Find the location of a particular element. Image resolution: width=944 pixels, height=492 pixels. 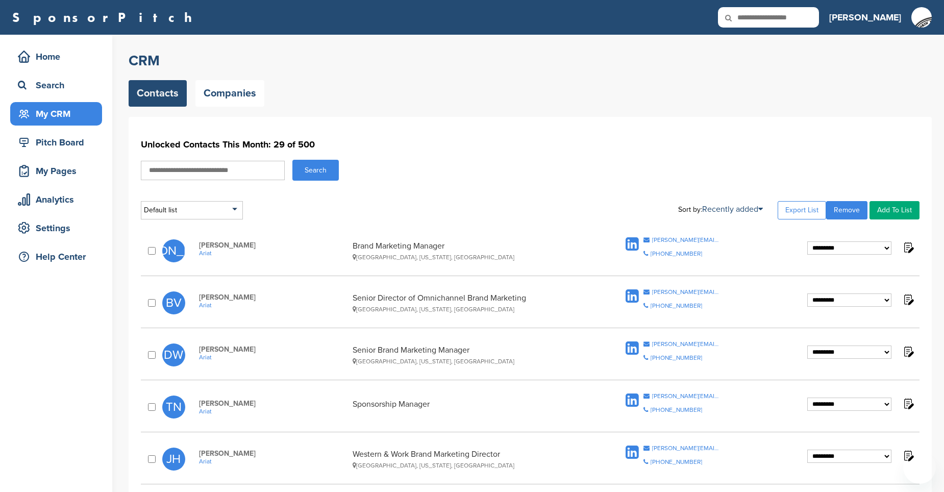

div: Western & Work Brand Marketing Director is located at coordinates (469, 459).